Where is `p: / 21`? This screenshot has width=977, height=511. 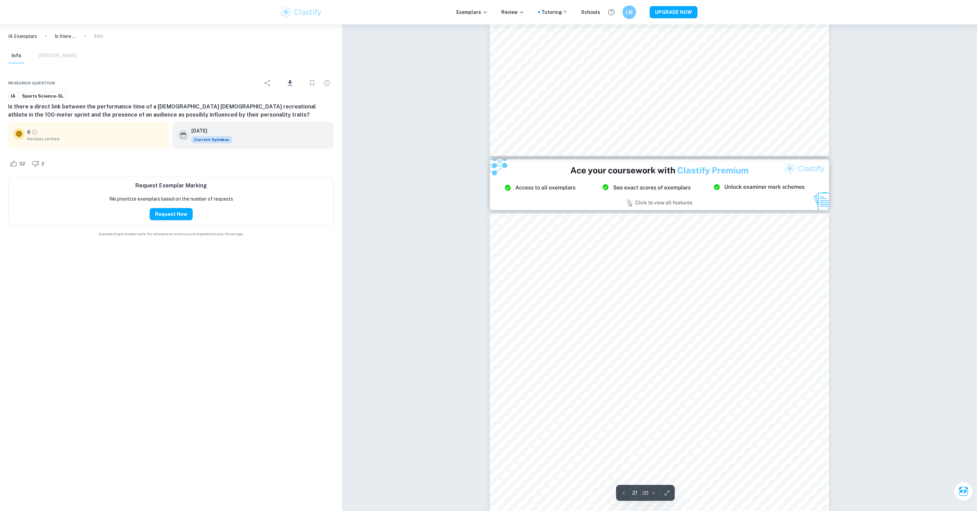 p: / 21 is located at coordinates (645, 493).